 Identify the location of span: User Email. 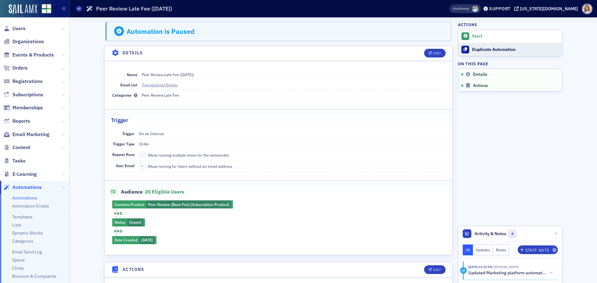
(125, 166).